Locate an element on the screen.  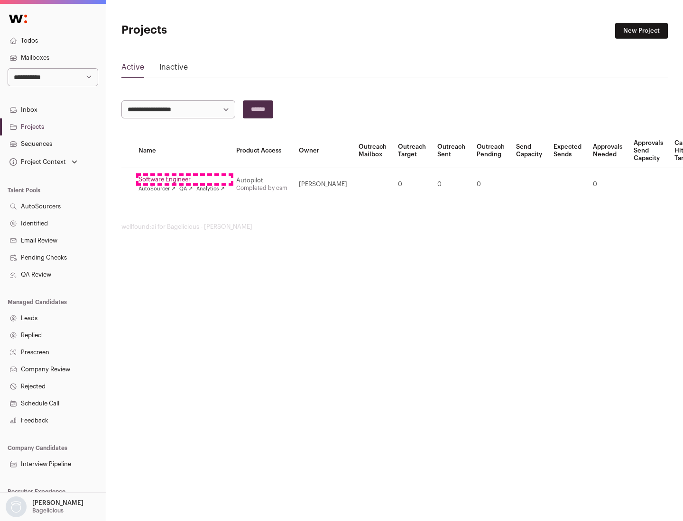
h1: Projects is located at coordinates (212, 30).